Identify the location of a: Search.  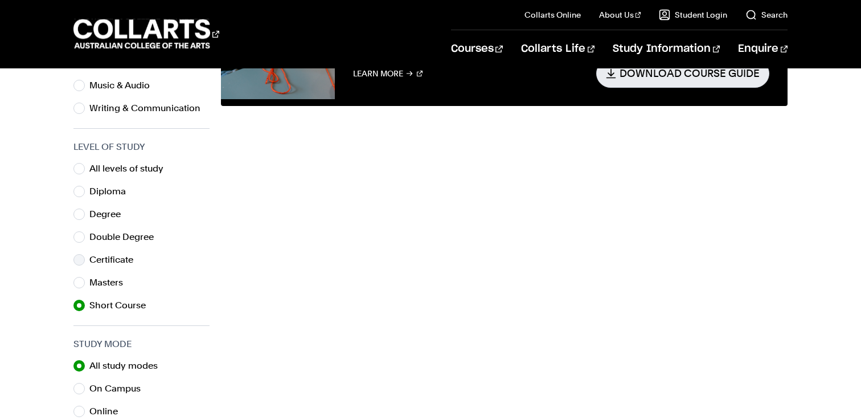
(766, 15).